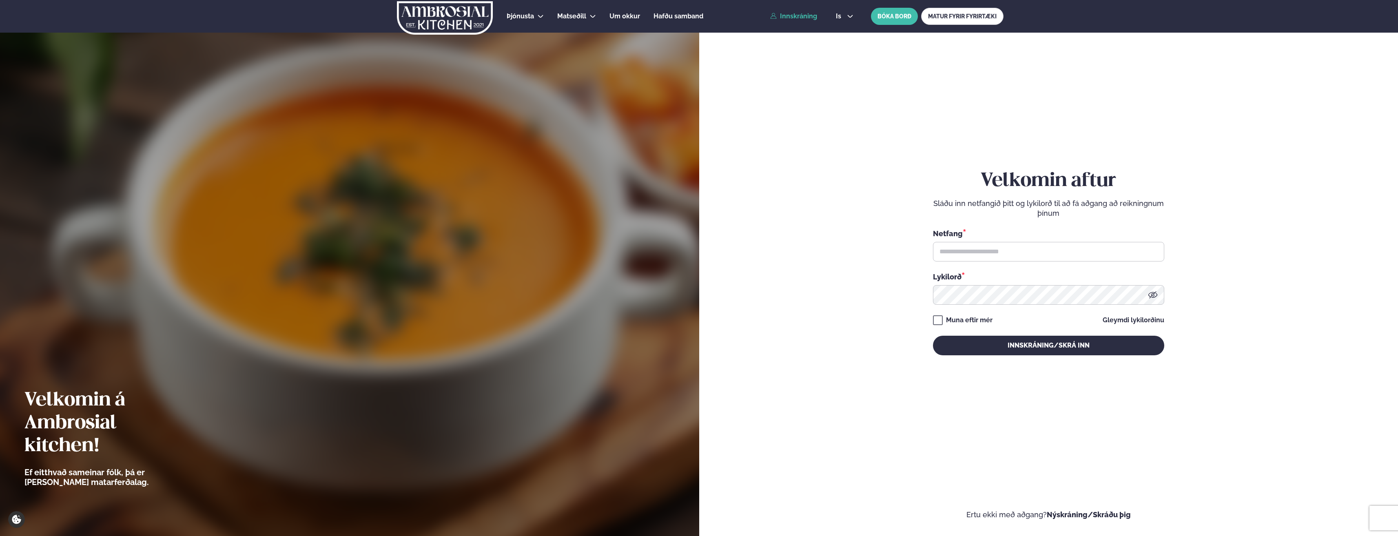 The width and height of the screenshot is (1398, 536). What do you see at coordinates (963, 16) in the screenshot?
I see `a: MATUR FYRIR FYRIRTÆKI` at bounding box center [963, 16].